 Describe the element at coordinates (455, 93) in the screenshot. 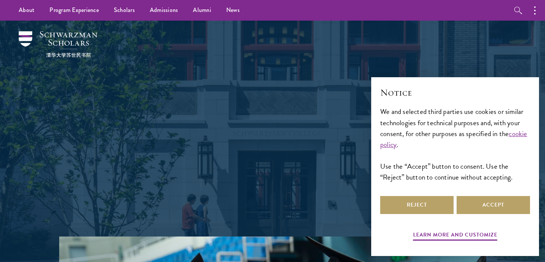

I see `h2: Notice` at that location.